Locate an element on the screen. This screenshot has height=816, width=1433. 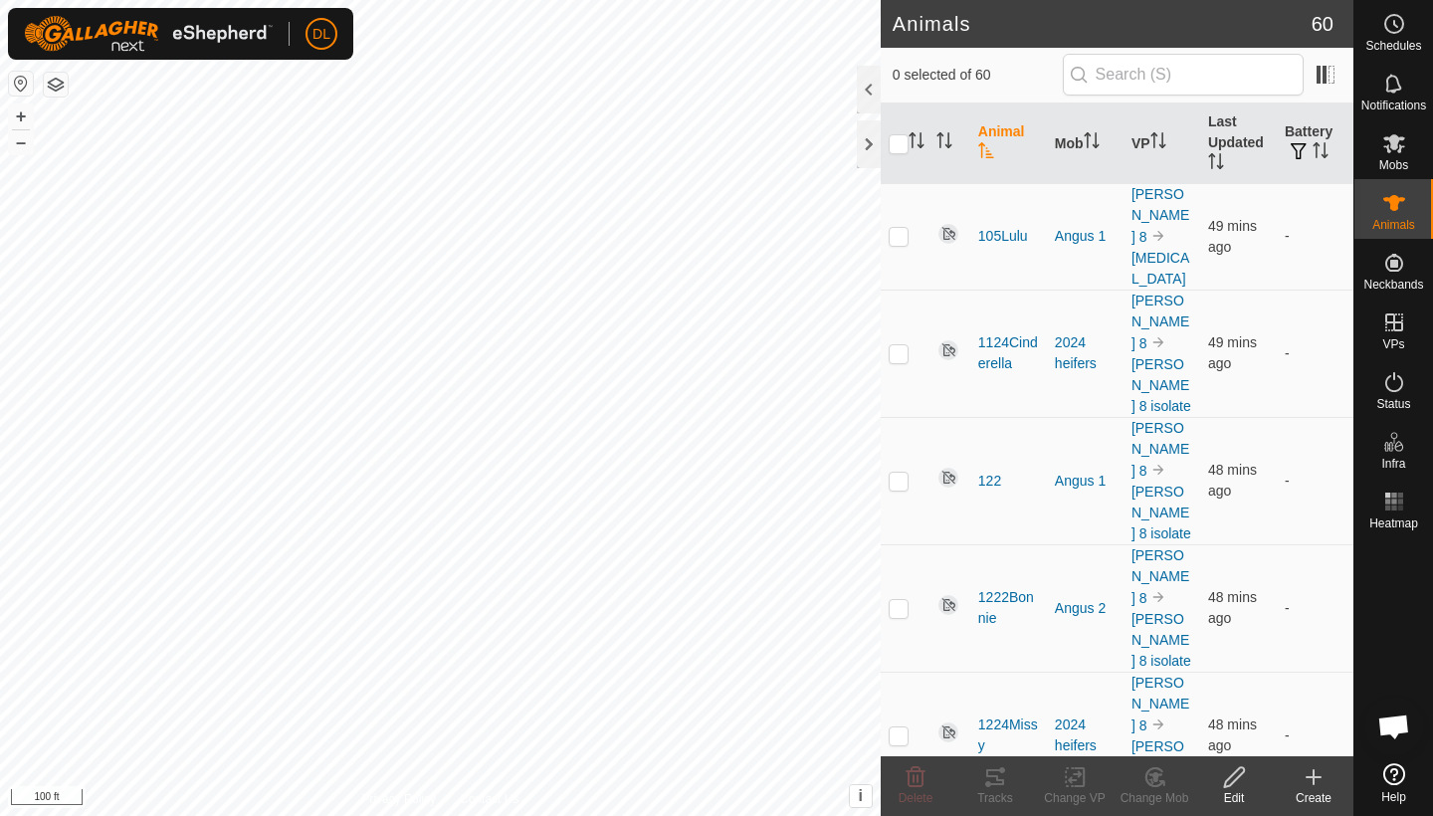
div: Tracks is located at coordinates (995, 798).